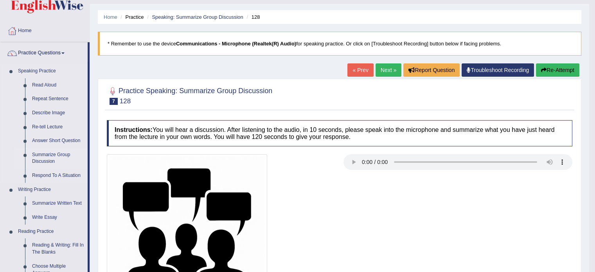 The width and height of the screenshot is (595, 272). What do you see at coordinates (51, 231) in the screenshot?
I see `a: Reading Practice` at bounding box center [51, 231].